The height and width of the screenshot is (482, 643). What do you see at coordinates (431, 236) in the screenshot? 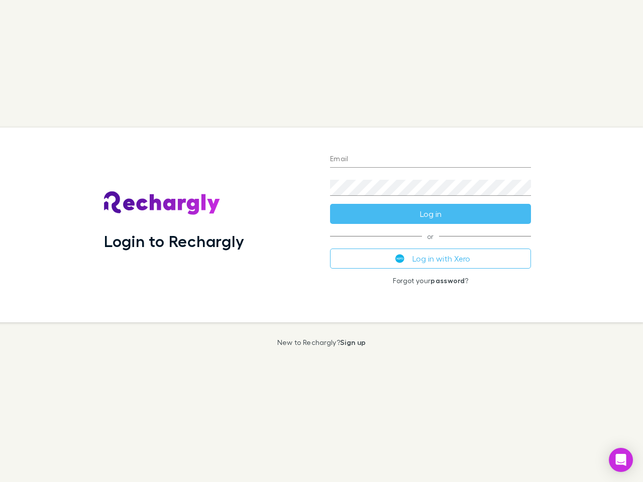
I see `span: or` at bounding box center [431, 236].